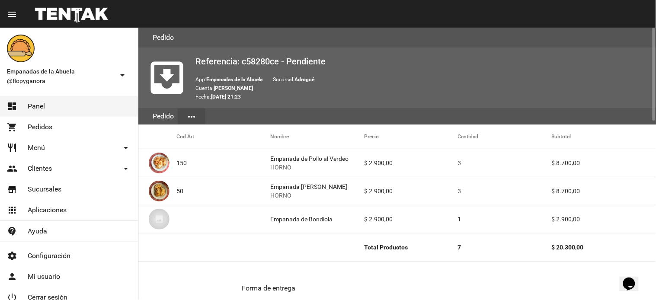 This screenshot has height=300, width=656. Describe the element at coordinates (422, 80) in the screenshot. I see `p: App: Sucursal:` at that location.